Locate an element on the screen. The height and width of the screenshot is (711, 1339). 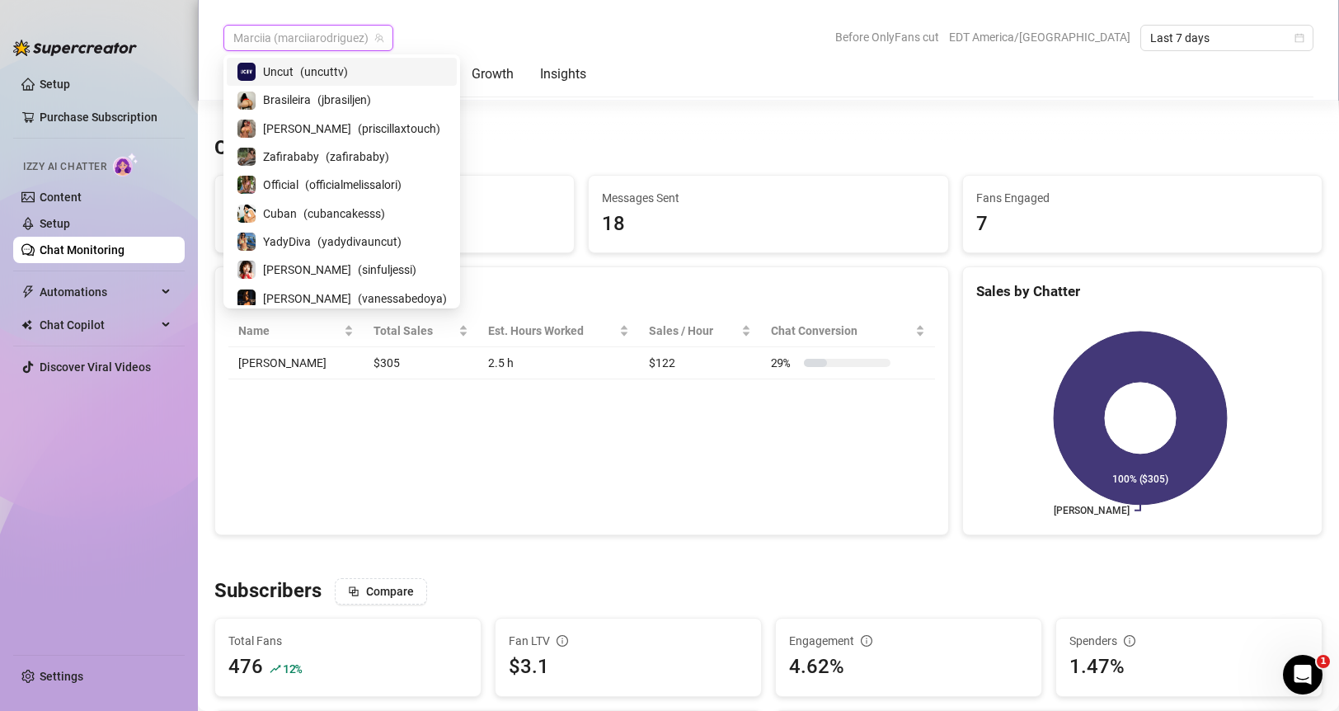
span: Cuban is located at coordinates (280, 214).